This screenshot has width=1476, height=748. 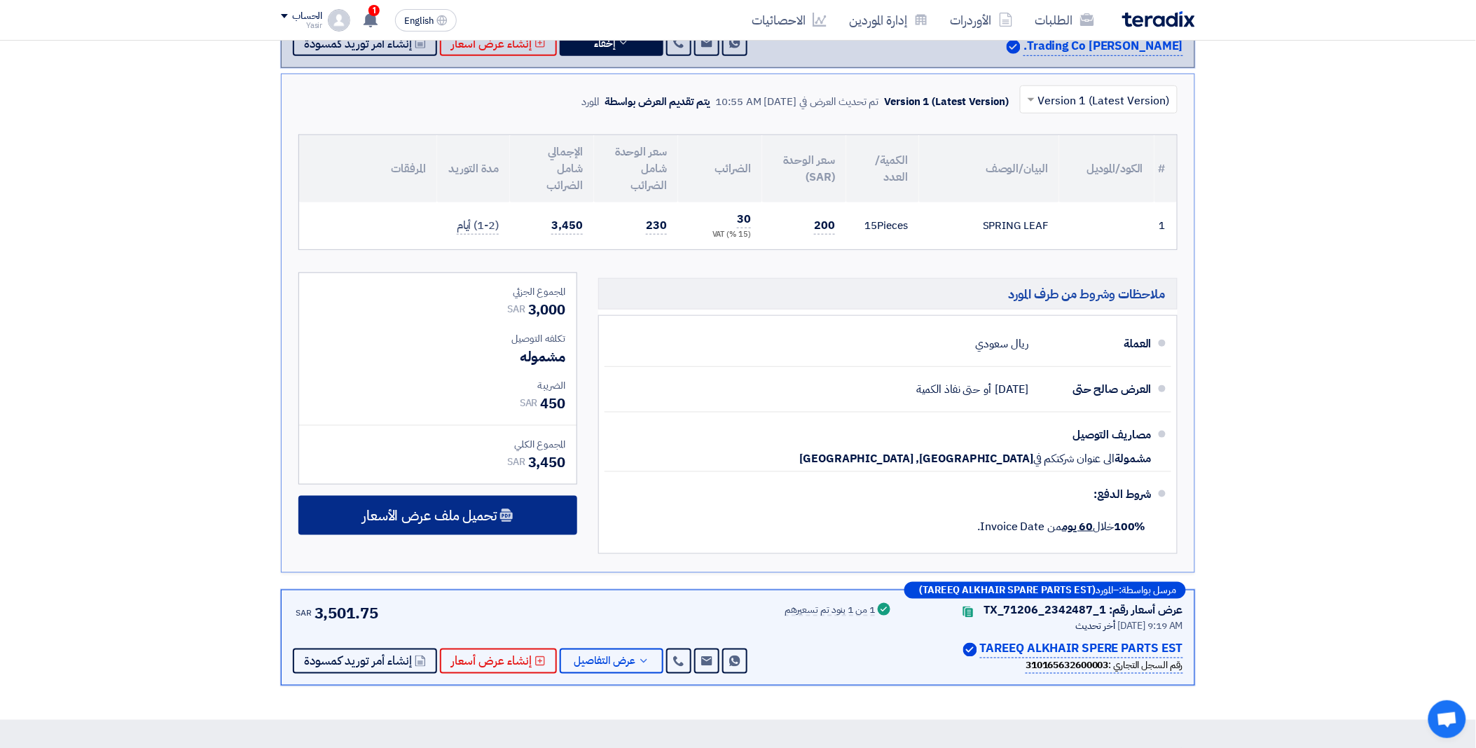 I want to click on th: الكمية/العدد, so click(x=883, y=169).